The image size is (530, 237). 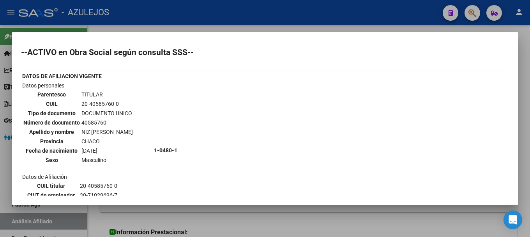 What do you see at coordinates (51, 122) in the screenshot?
I see `th: Número de documento` at bounding box center [51, 122].